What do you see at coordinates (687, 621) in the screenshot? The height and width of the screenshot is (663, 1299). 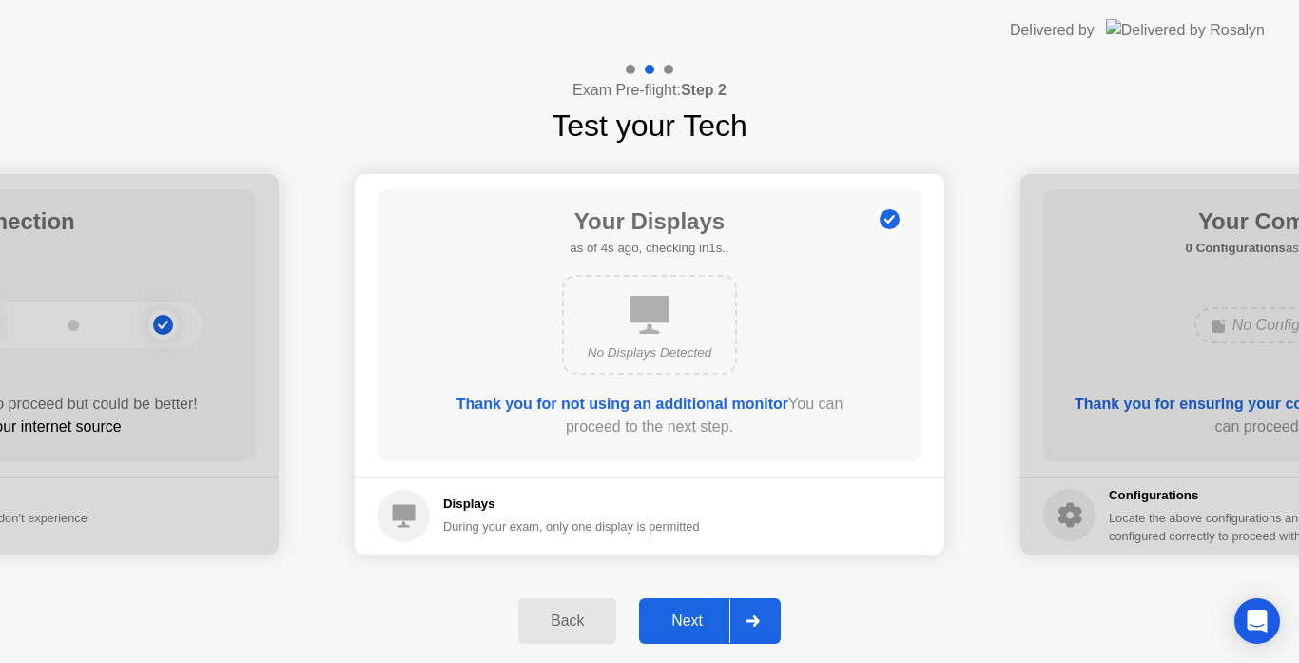 I see `div: Next` at bounding box center [687, 621].